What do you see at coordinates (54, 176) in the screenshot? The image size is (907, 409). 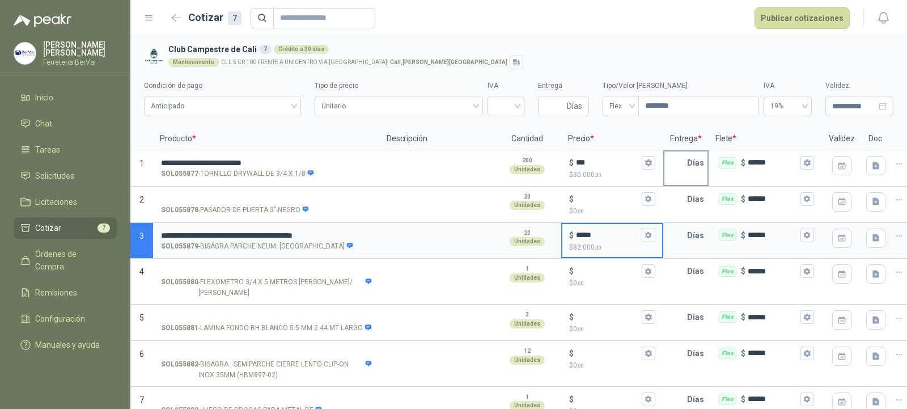 I see `span: Solicitudes` at bounding box center [54, 176].